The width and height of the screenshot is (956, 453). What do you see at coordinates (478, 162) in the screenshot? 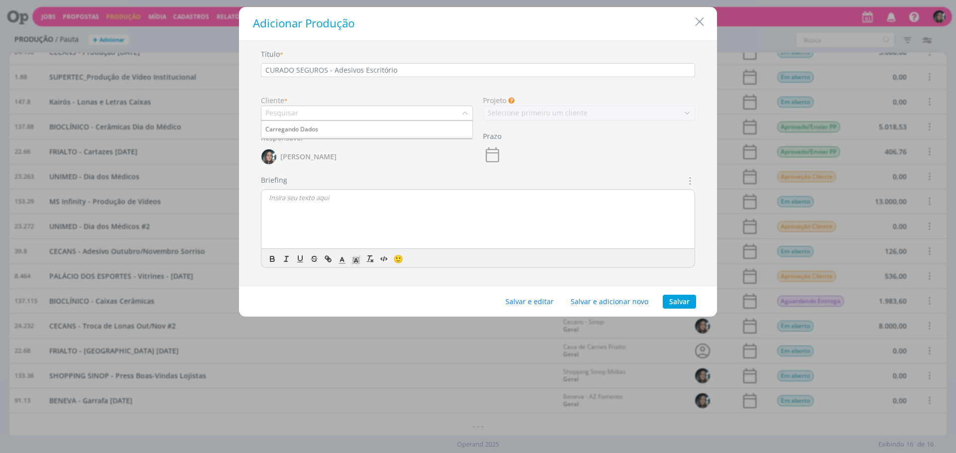
I see `div: dialog` at bounding box center [478, 162].